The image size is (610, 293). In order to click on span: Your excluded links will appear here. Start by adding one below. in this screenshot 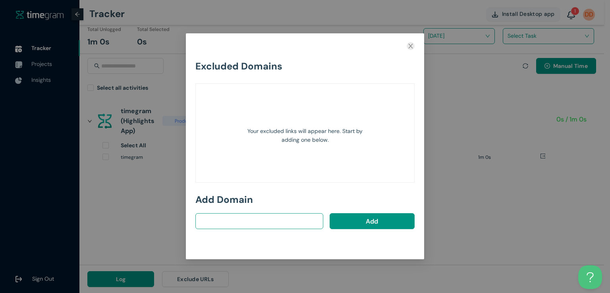, I will do `click(305, 135)`.